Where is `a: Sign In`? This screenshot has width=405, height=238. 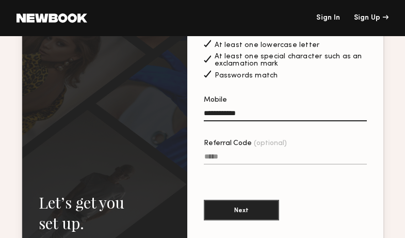 a: Sign In is located at coordinates (328, 18).